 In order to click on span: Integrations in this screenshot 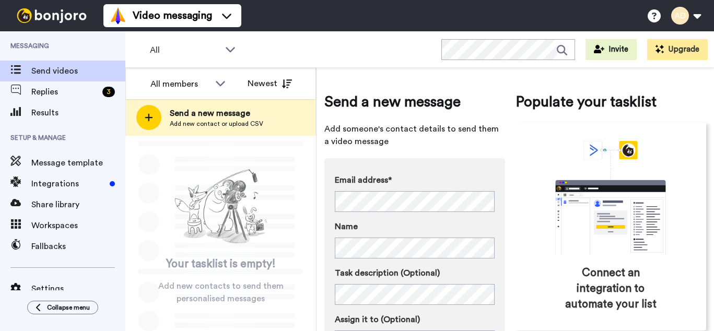, I will do `click(68, 184)`.